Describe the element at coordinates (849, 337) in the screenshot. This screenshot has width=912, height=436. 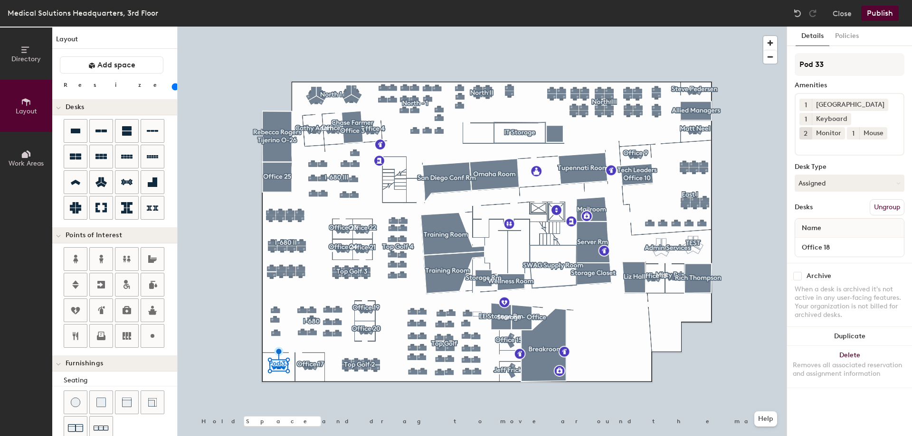
I see `button: Duplicate` at that location.